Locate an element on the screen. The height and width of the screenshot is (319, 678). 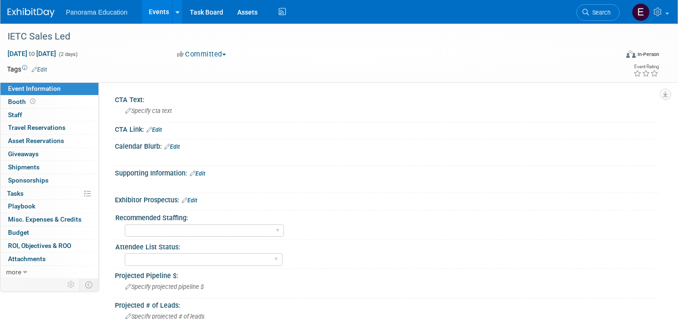
div: Event Format is located at coordinates (610, 56).